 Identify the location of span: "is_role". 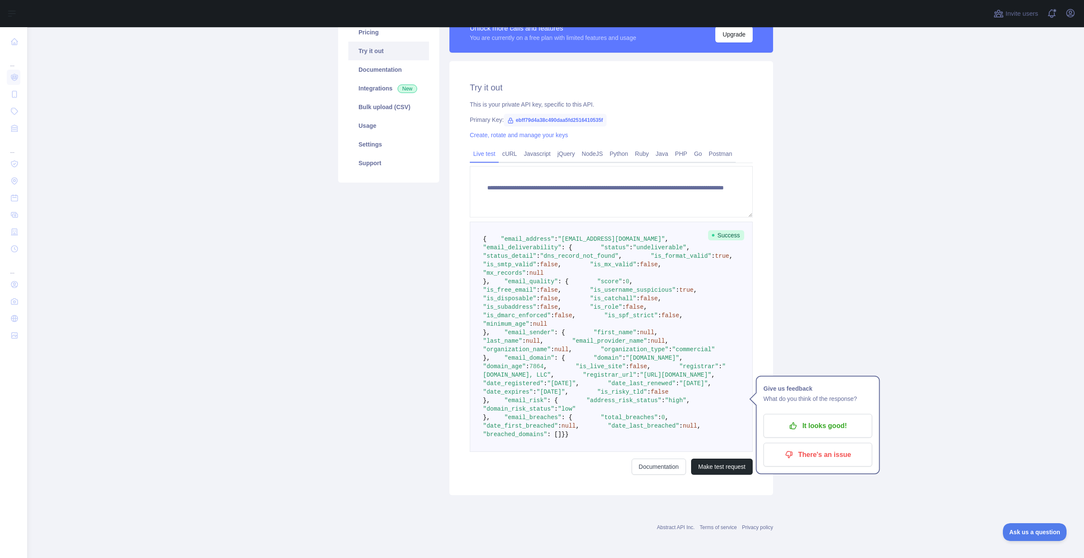
(606, 307).